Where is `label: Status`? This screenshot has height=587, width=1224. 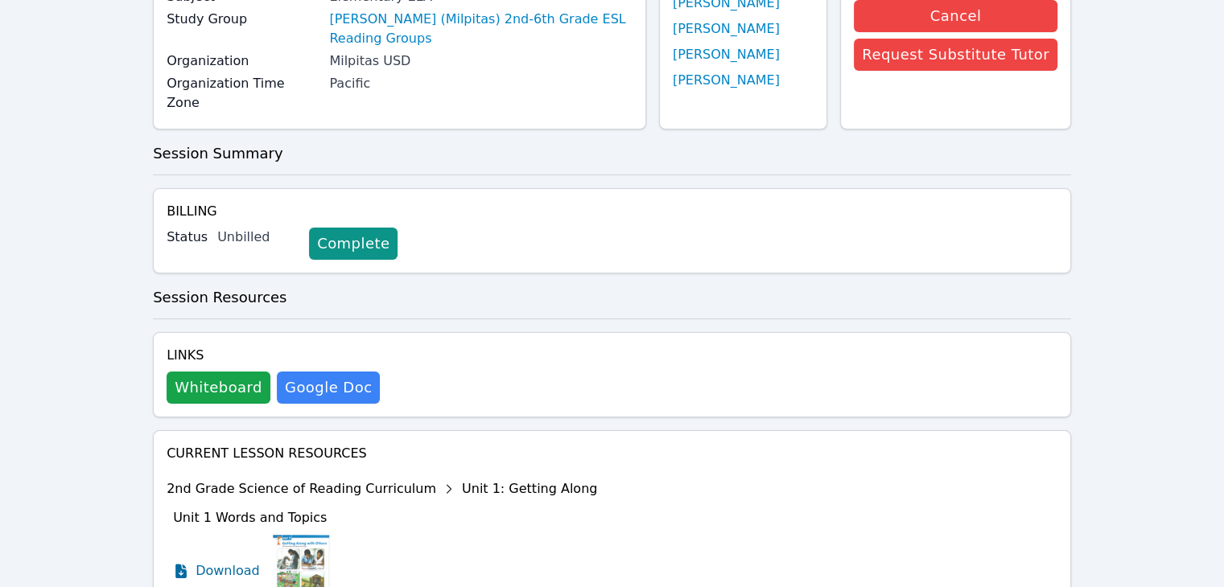 label: Status is located at coordinates (187, 237).